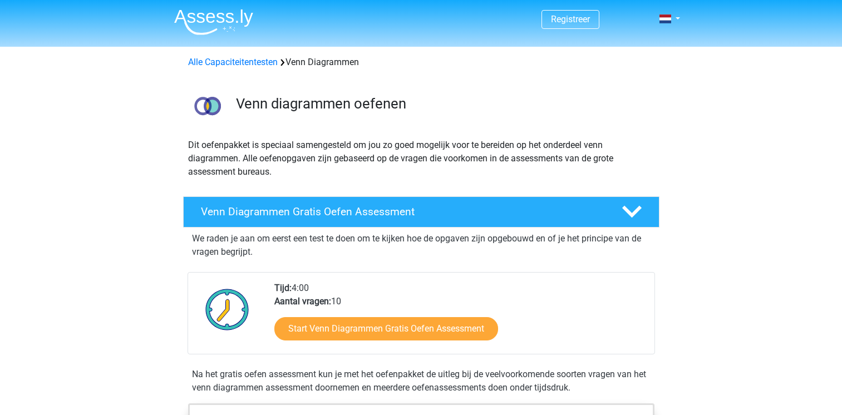  What do you see at coordinates (421, 62) in the screenshot?
I see `div: Venn Diagrammen` at bounding box center [421, 62].